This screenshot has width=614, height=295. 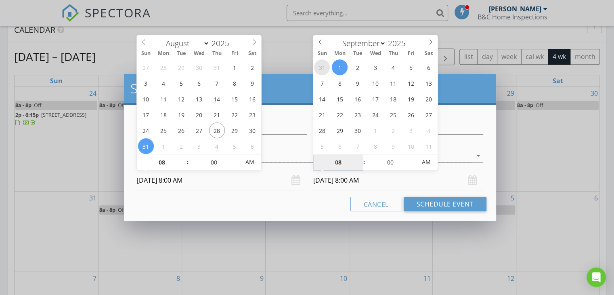 I want to click on span: August 27, 2025, so click(x=199, y=130).